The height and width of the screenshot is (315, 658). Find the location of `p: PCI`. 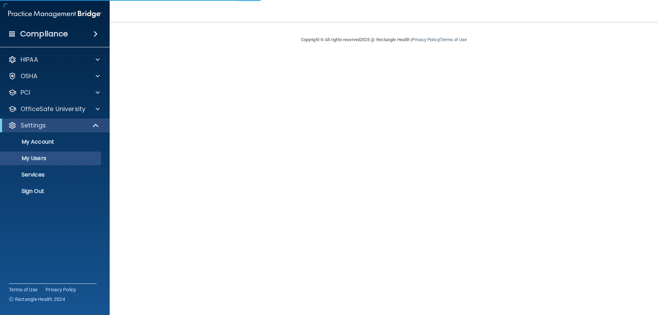

p: PCI is located at coordinates (25, 92).